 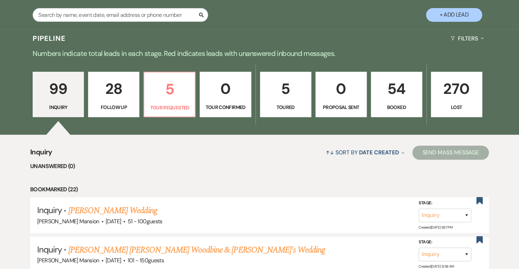 What do you see at coordinates (397, 94) in the screenshot?
I see `a: 54Booked` at bounding box center [397, 94].